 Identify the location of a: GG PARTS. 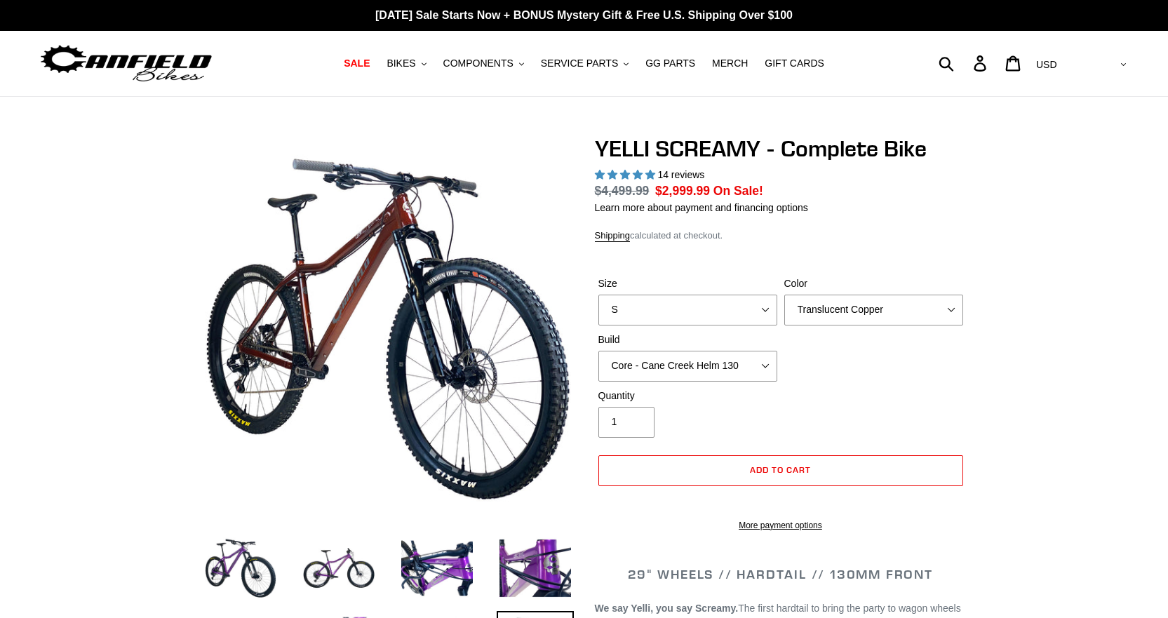
(670, 63).